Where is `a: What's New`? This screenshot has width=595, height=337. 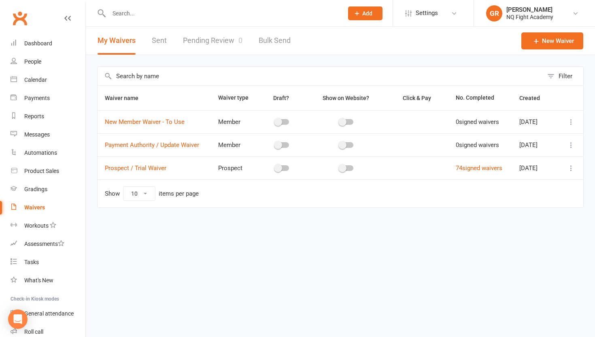 a: What's New is located at coordinates (48, 280).